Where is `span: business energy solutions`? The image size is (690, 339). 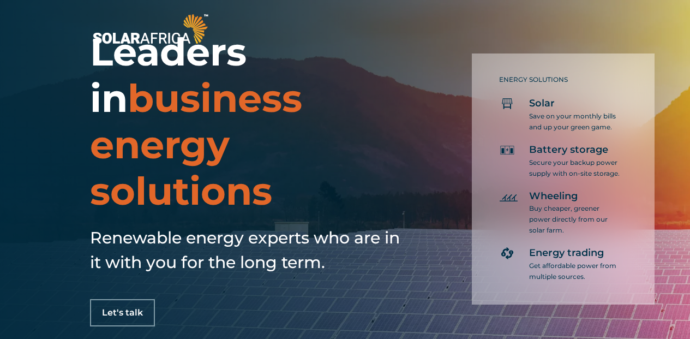 span: business energy solutions is located at coordinates (196, 144).